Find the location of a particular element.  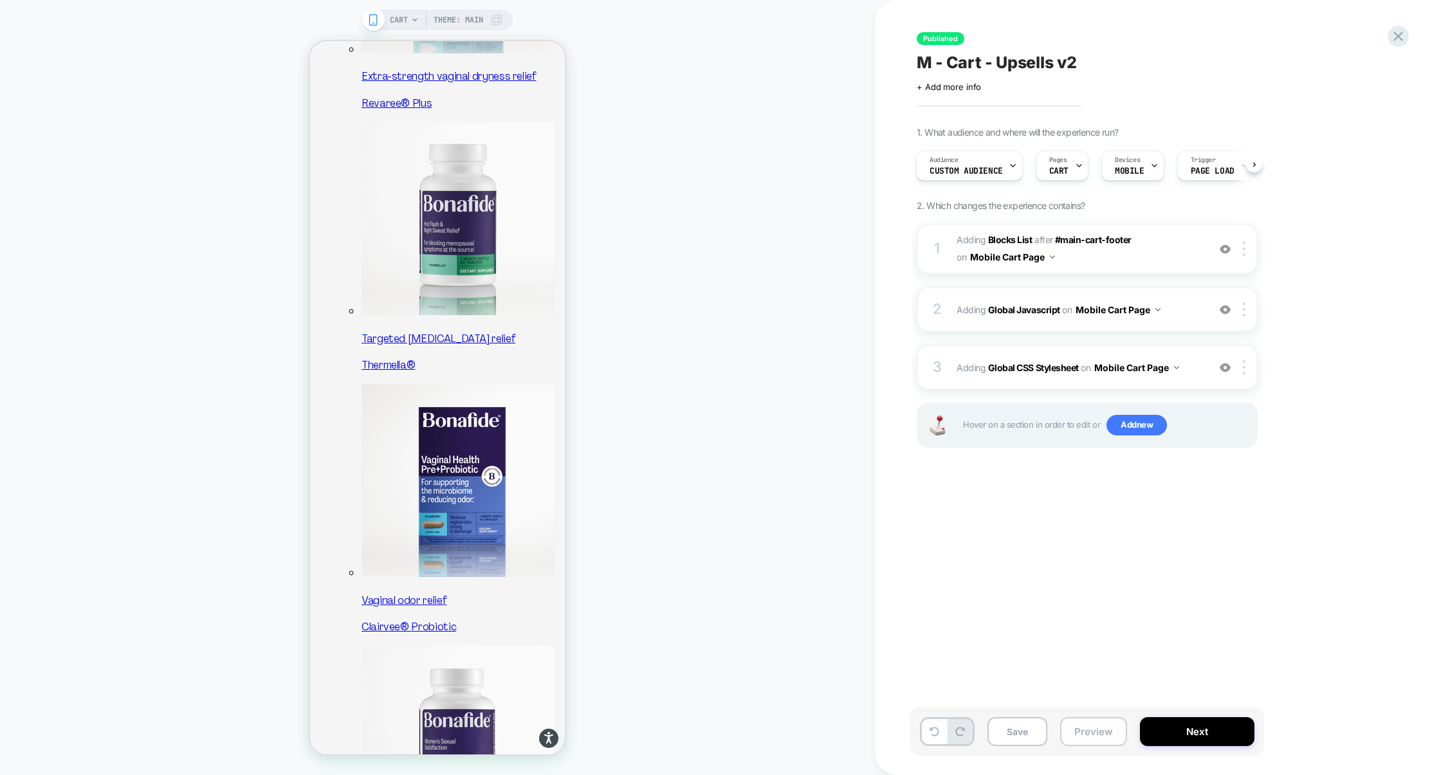

span: 2. Which changes the experience contains? is located at coordinates (1000, 205).